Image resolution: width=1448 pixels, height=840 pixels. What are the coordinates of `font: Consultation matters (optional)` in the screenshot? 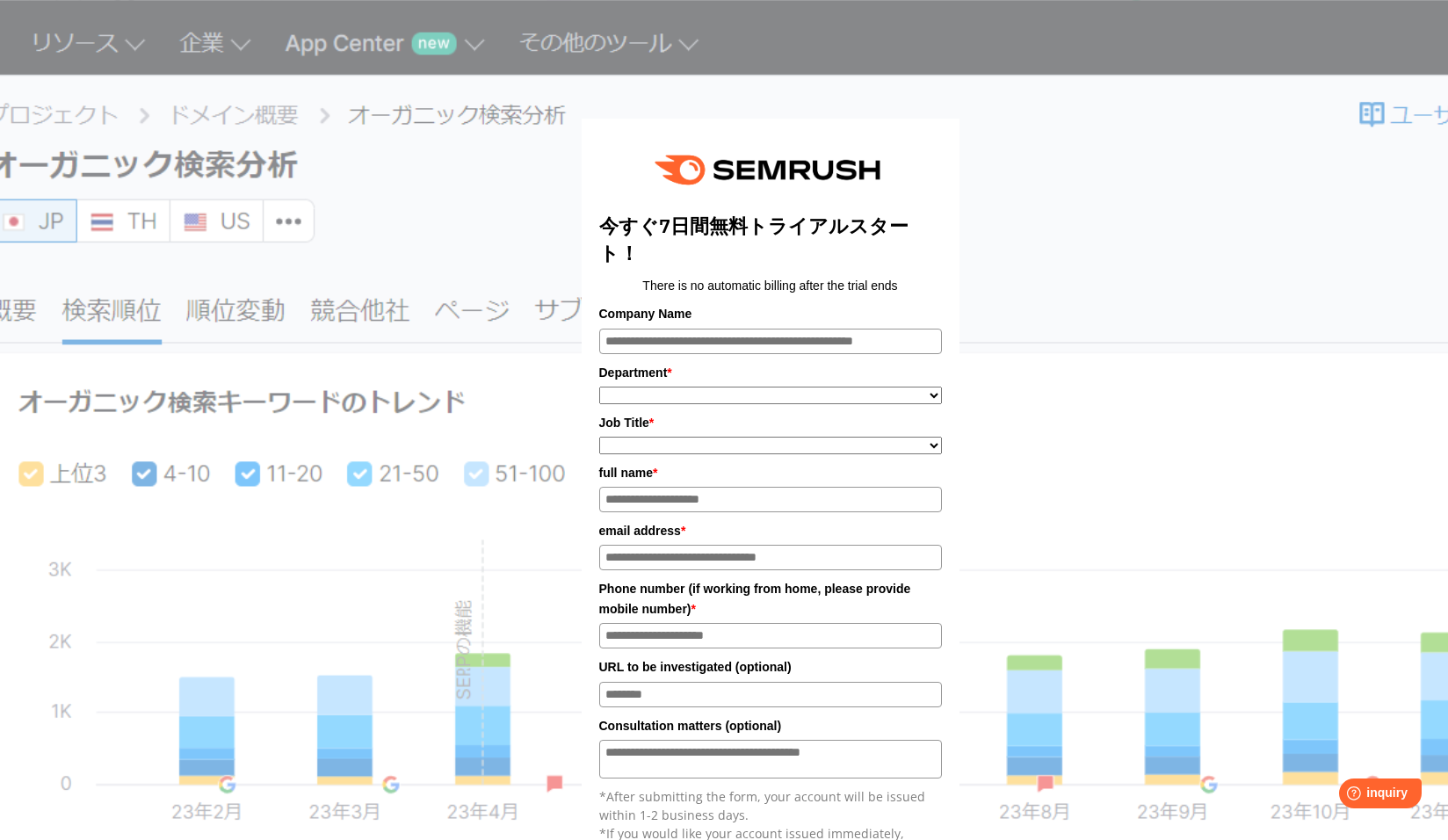 It's located at (691, 726).